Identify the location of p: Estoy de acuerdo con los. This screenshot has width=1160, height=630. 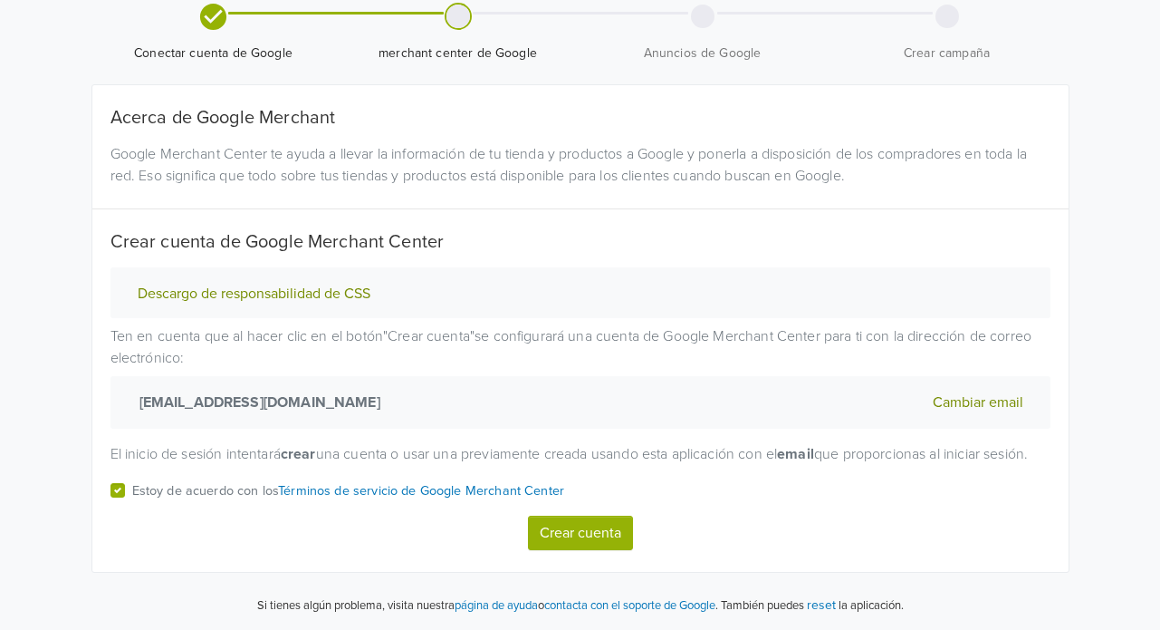
(349, 491).